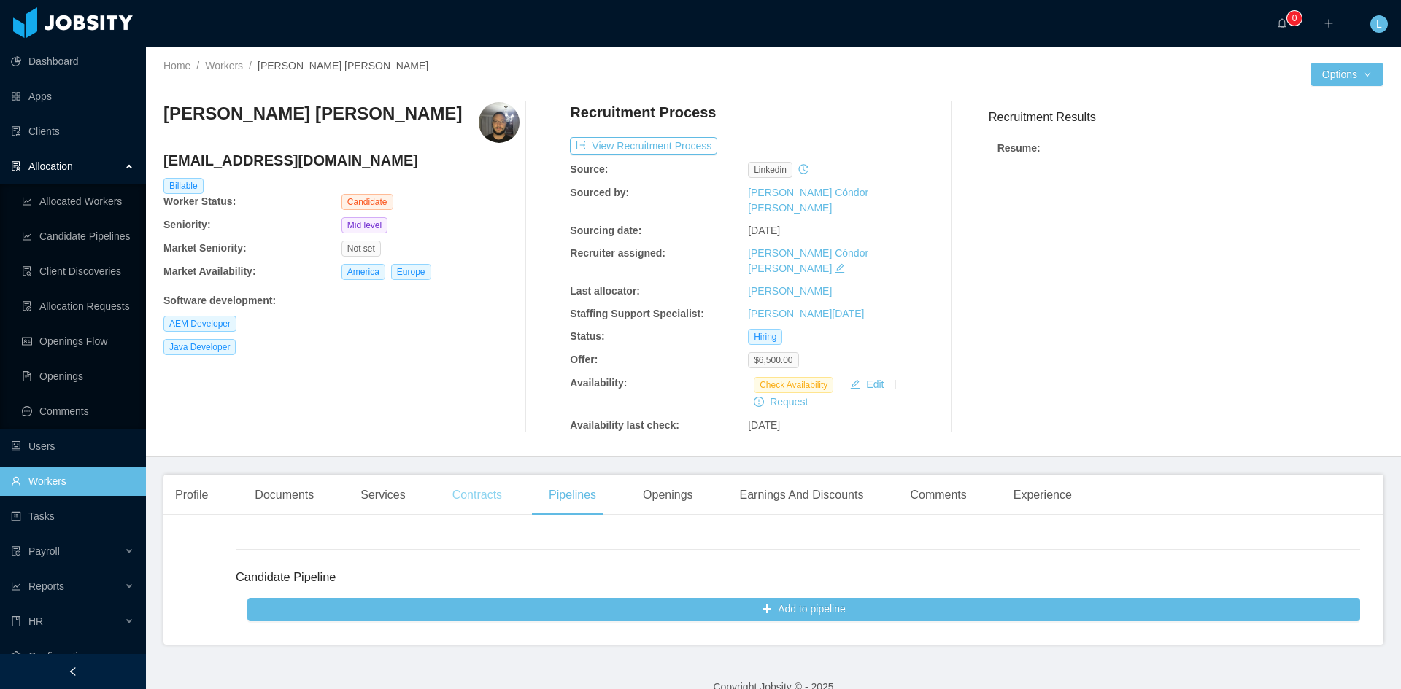  Describe the element at coordinates (78, 376) in the screenshot. I see `a: icon: file-textOpenings` at that location.